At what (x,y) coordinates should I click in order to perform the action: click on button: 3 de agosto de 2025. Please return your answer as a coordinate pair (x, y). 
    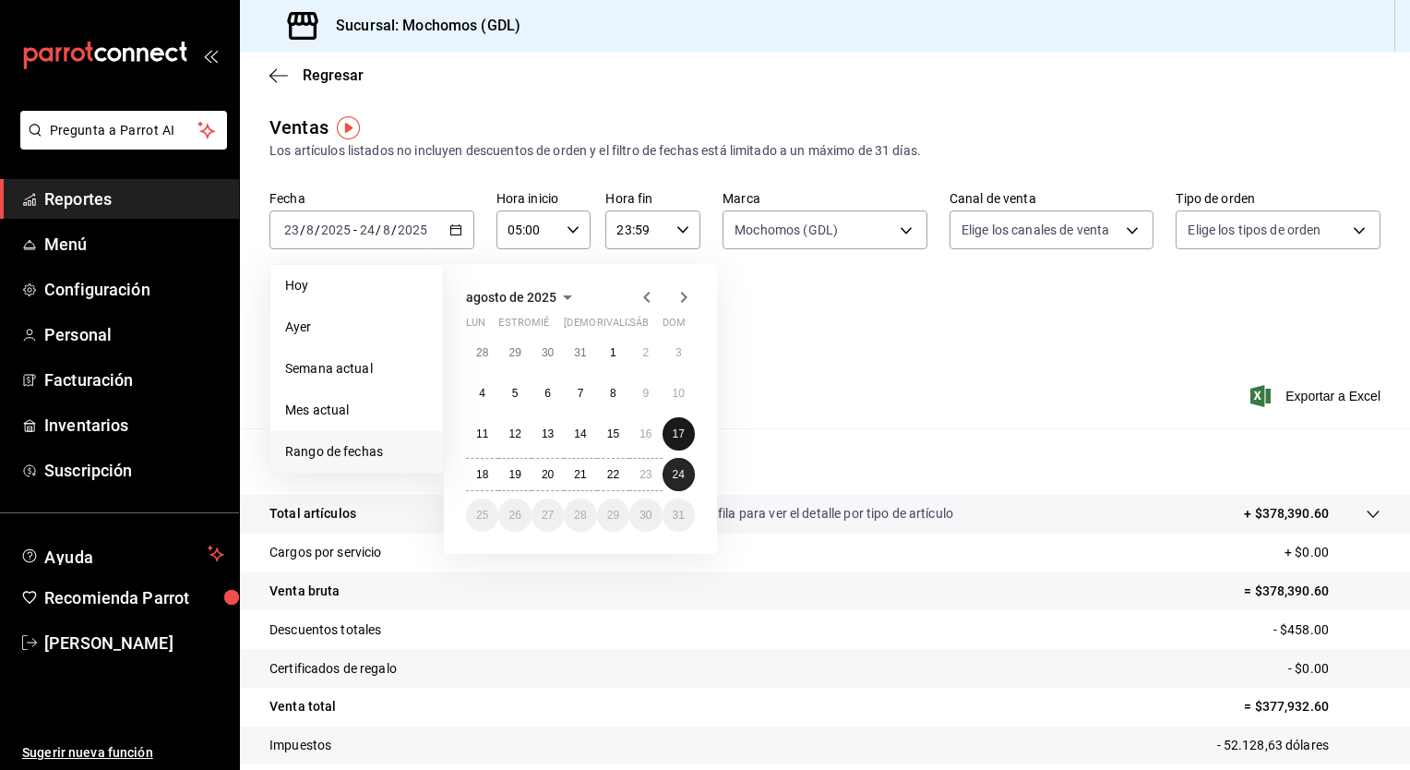
    Looking at the image, I should click on (678, 353).